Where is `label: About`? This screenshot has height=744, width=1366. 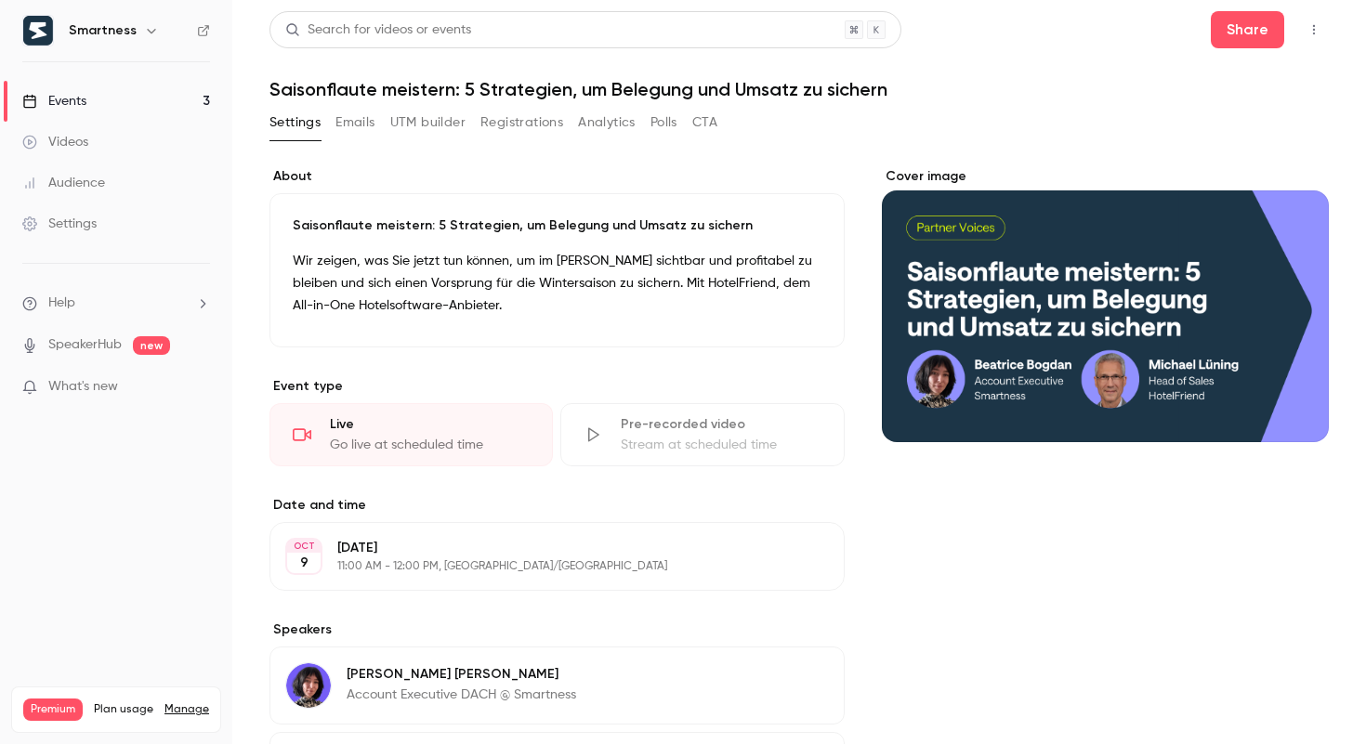 label: About is located at coordinates (557, 177).